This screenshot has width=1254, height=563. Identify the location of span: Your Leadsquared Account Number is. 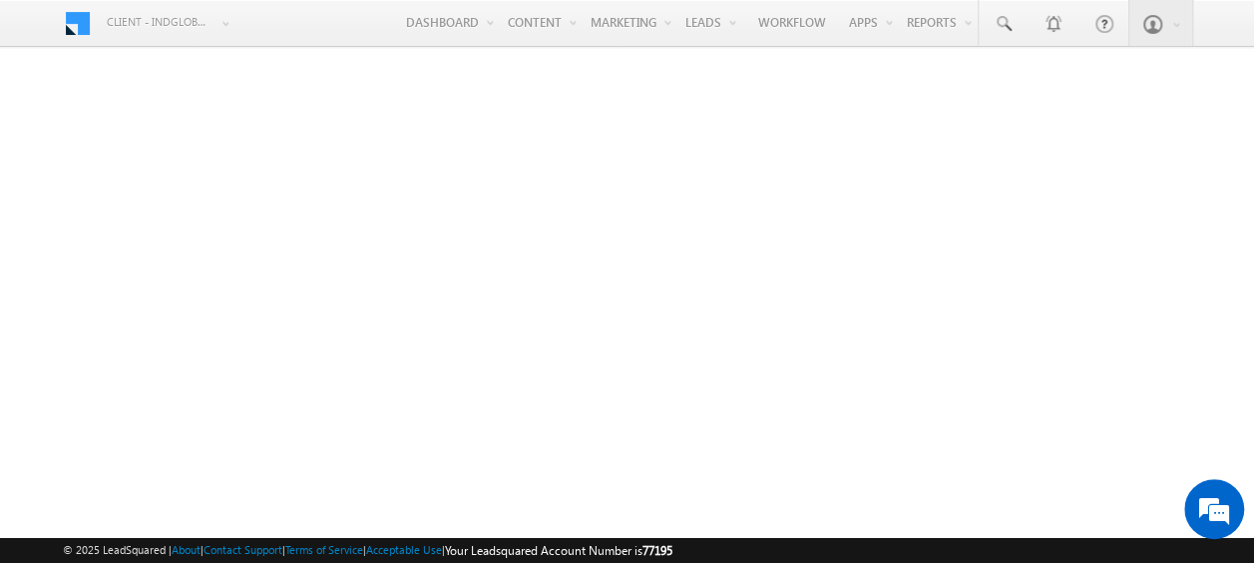
(559, 550).